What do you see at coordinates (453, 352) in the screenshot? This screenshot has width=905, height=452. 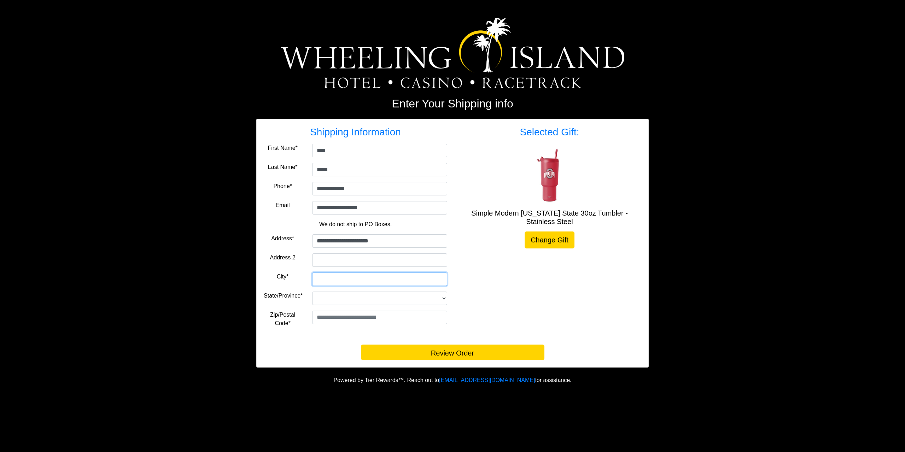 I see `button: Review Order` at bounding box center [453, 352].